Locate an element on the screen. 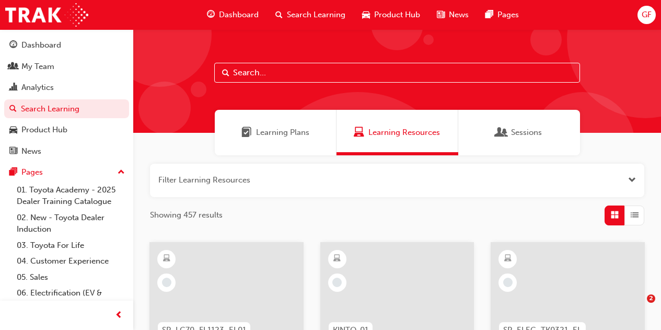 The image size is (661, 330). a: Trak is located at coordinates (47, 15).